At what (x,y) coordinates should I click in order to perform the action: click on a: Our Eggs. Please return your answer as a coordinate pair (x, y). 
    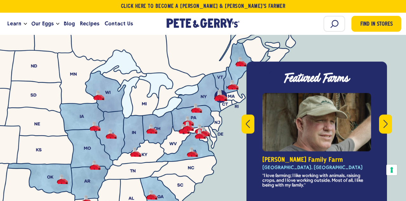
    Looking at the image, I should click on (42, 24).